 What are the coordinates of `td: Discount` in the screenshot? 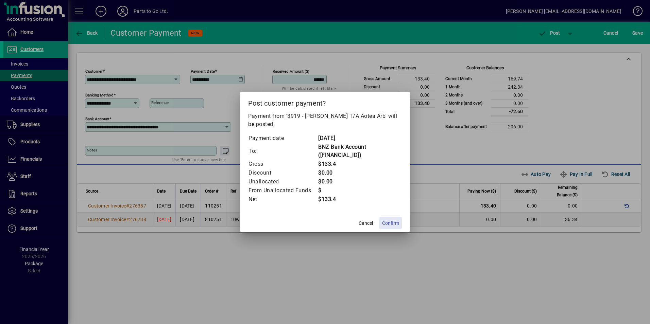 It's located at (283, 173).